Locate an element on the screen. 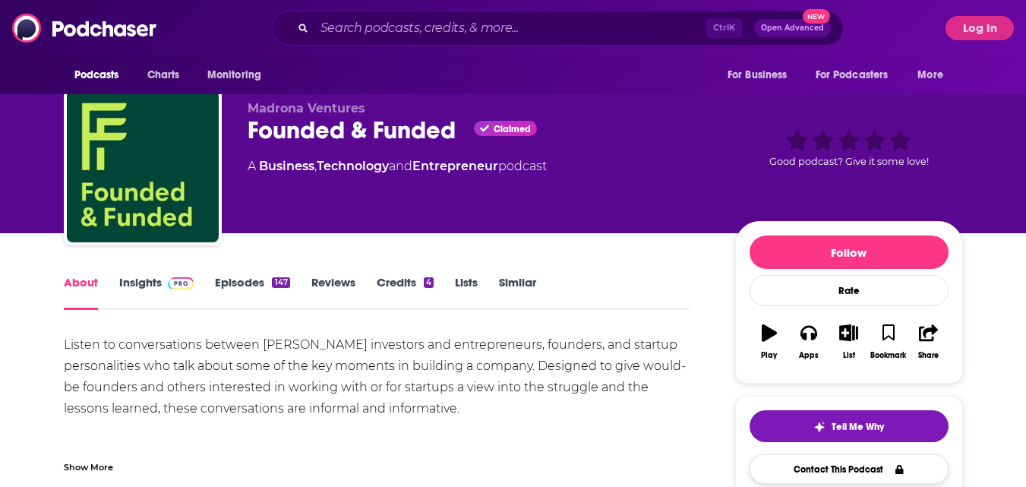  span: Claimed is located at coordinates (512, 129).